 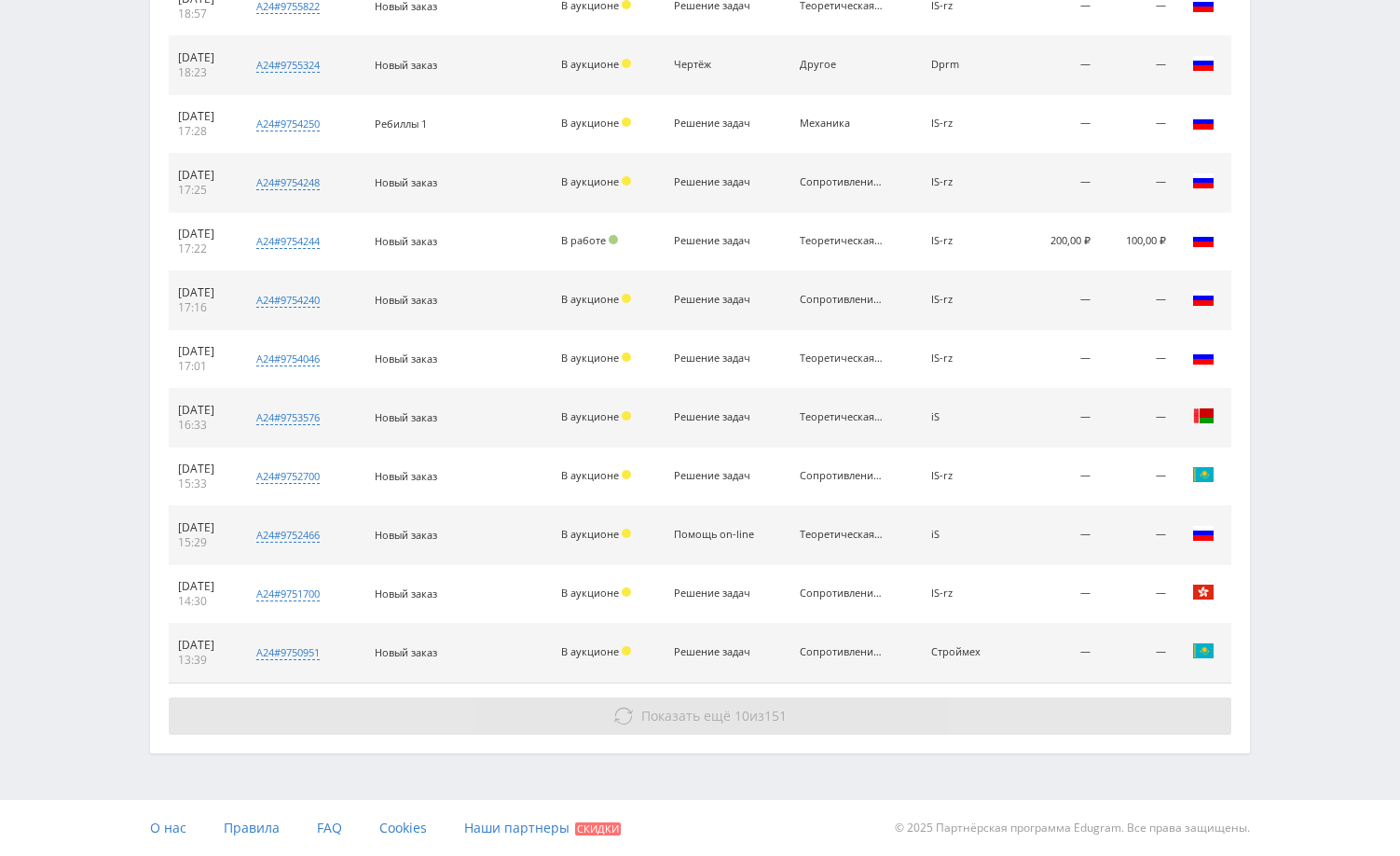 What do you see at coordinates (203, 73) in the screenshot?
I see `div: 18:23` at bounding box center [203, 73].